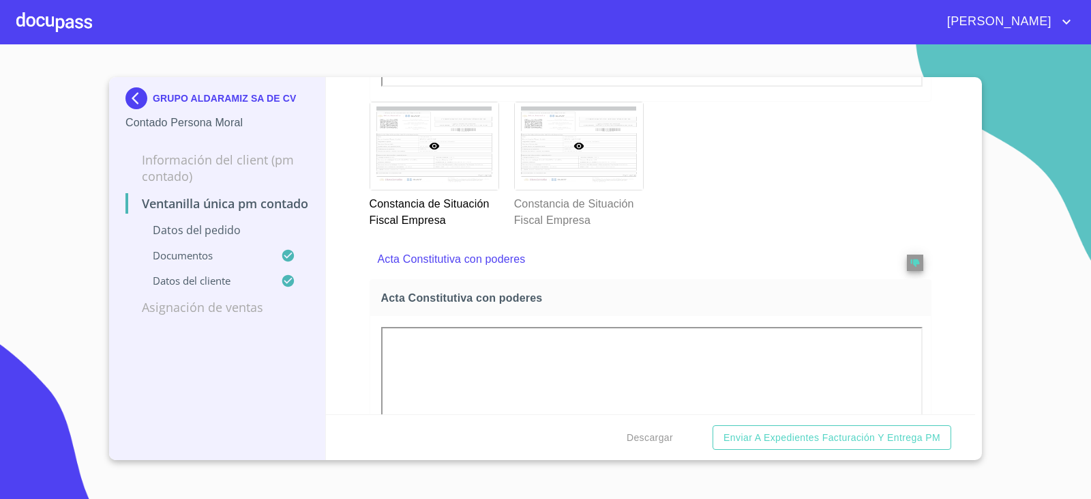 This screenshot has width=1091, height=499. I want to click on p: Contado Persona Moral, so click(217, 123).